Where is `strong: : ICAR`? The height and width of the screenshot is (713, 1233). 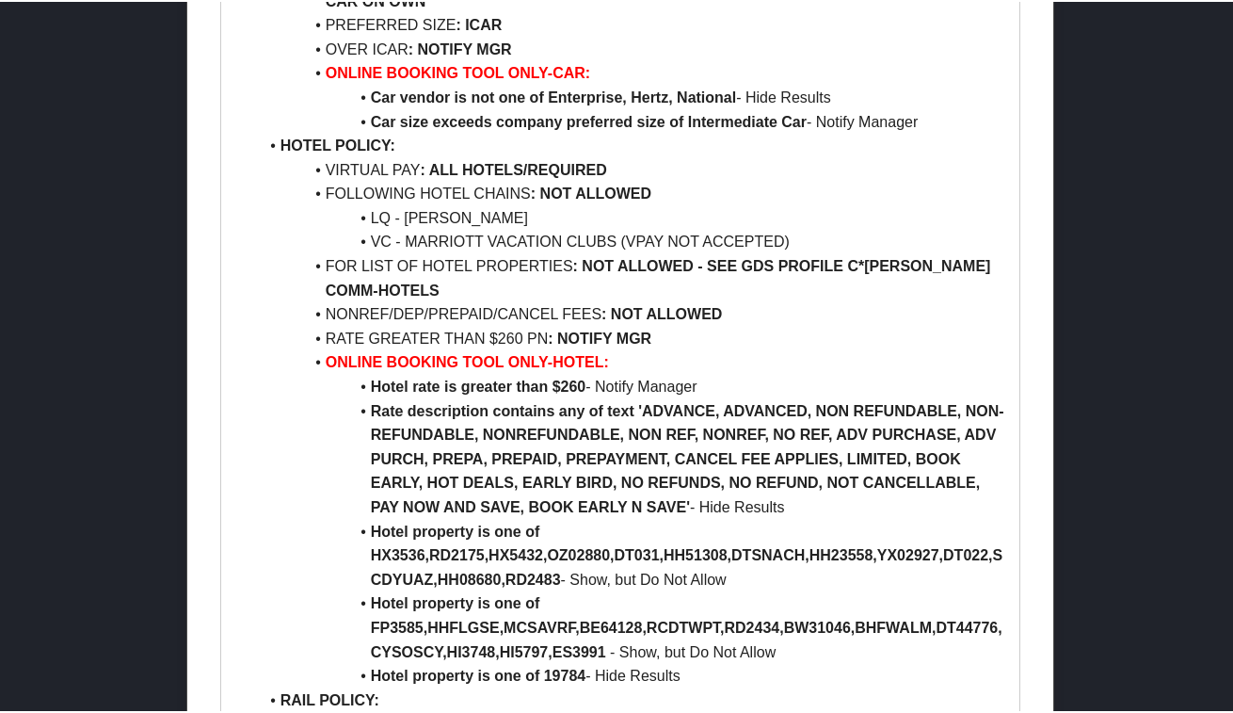 strong: : ICAR is located at coordinates (478, 23).